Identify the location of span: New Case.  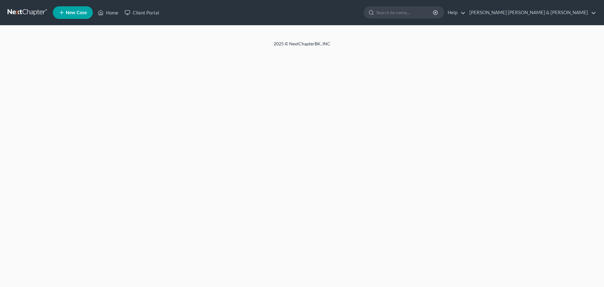
(76, 13).